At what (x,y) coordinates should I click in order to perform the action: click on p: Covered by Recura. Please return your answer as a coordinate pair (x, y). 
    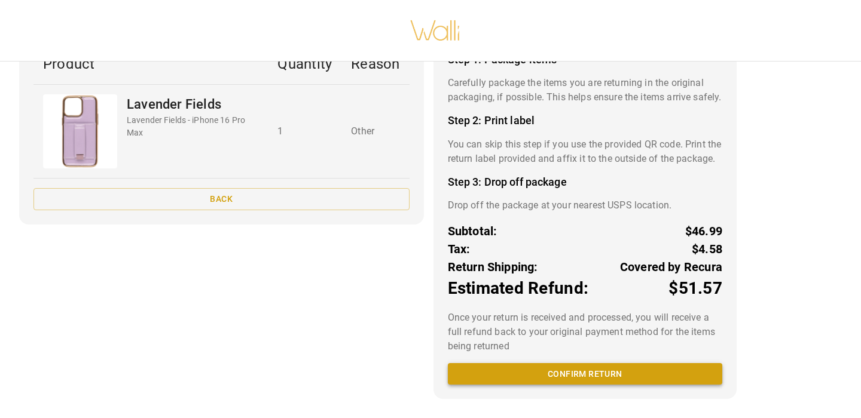
    Looking at the image, I should click on (671, 267).